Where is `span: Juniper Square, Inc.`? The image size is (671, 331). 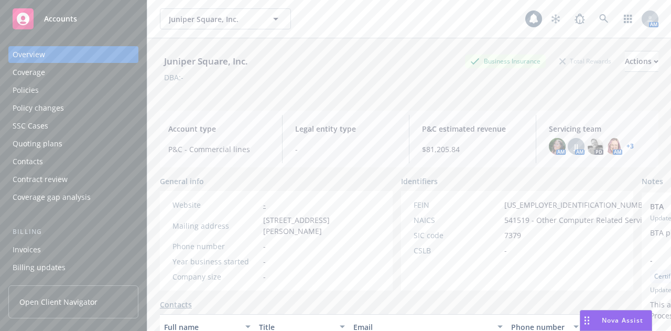
span: Juniper Square, Inc. is located at coordinates (214, 19).